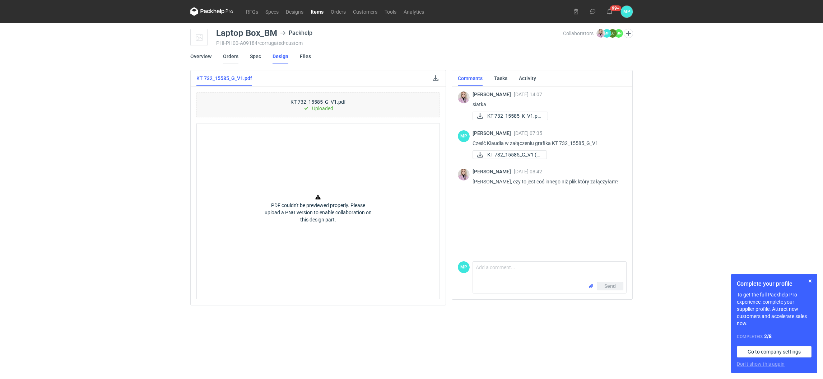 The height and width of the screenshot is (379, 823). I want to click on a: Overview, so click(201, 56).